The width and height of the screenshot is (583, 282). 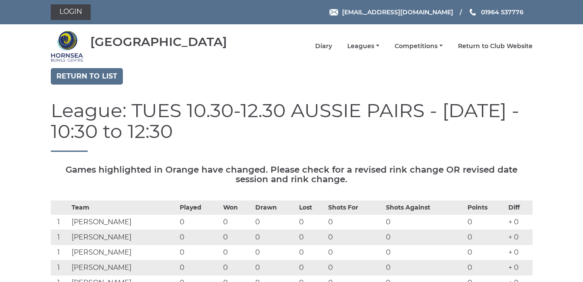 What do you see at coordinates (519, 207) in the screenshot?
I see `th: Diff` at bounding box center [519, 207].